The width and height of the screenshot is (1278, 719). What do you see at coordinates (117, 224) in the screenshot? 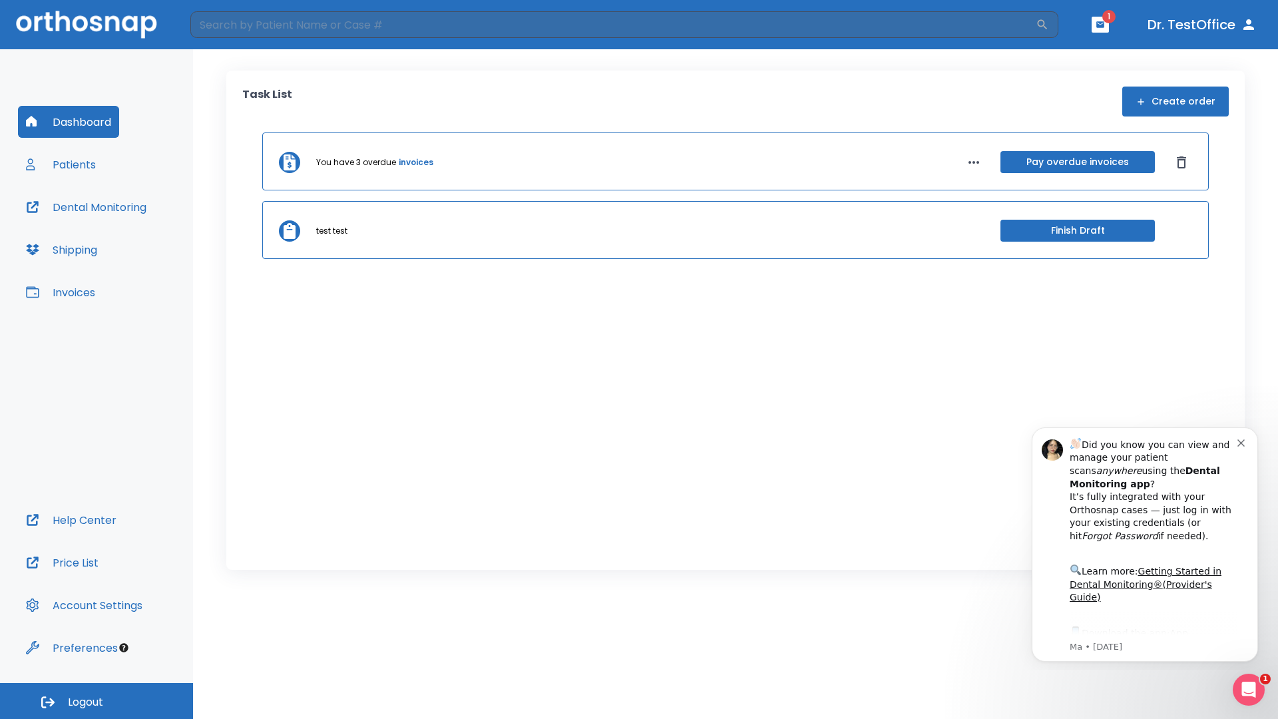
I see `a: App Store` at bounding box center [117, 224].